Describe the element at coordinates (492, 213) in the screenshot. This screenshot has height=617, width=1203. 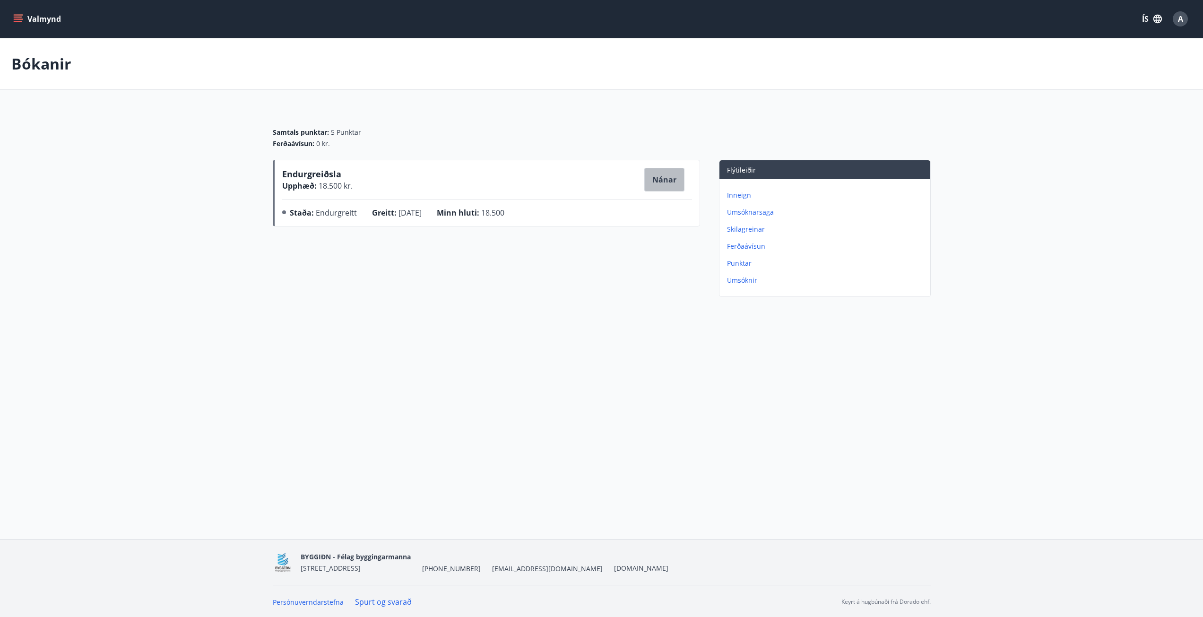
I see `span: 18.500` at that location.